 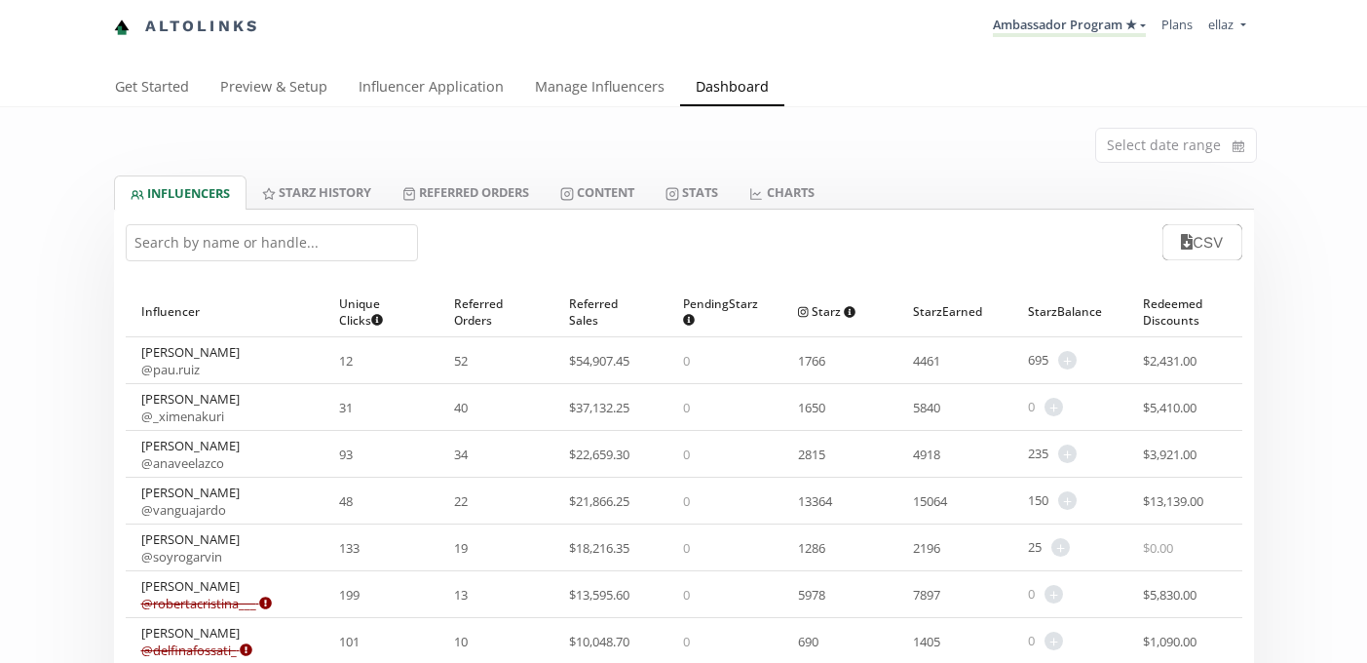 What do you see at coordinates (1035, 547) in the screenshot?
I see `span: 25` at bounding box center [1035, 547].